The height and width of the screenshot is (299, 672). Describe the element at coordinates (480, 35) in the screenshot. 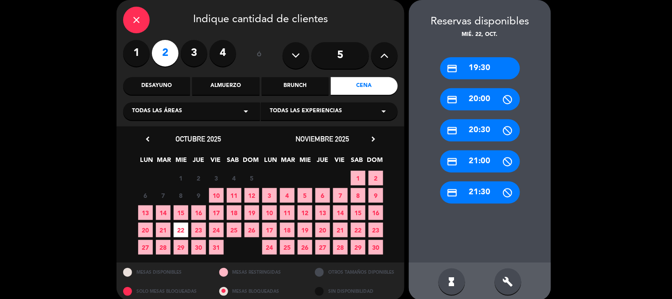

I see `div: mié. 22, oct.` at that location.